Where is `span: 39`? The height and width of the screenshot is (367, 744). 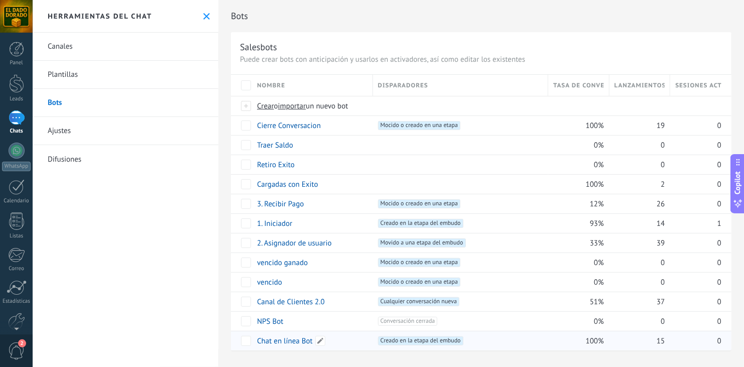 span: 39 is located at coordinates (661, 243).